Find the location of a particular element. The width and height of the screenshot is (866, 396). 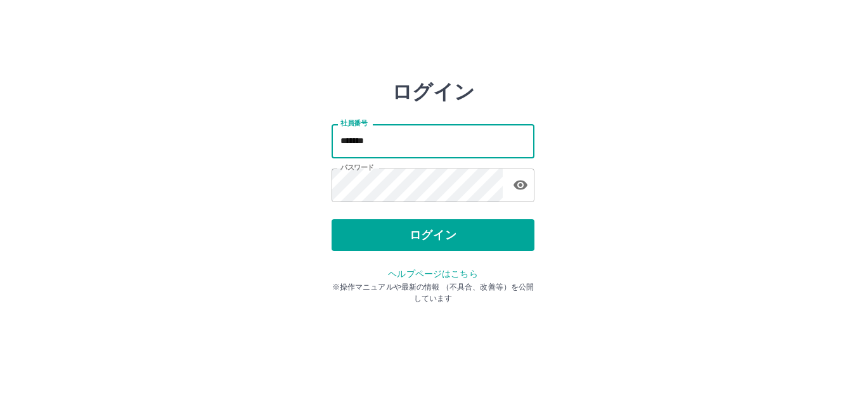

h2: ログイン is located at coordinates (433, 92).